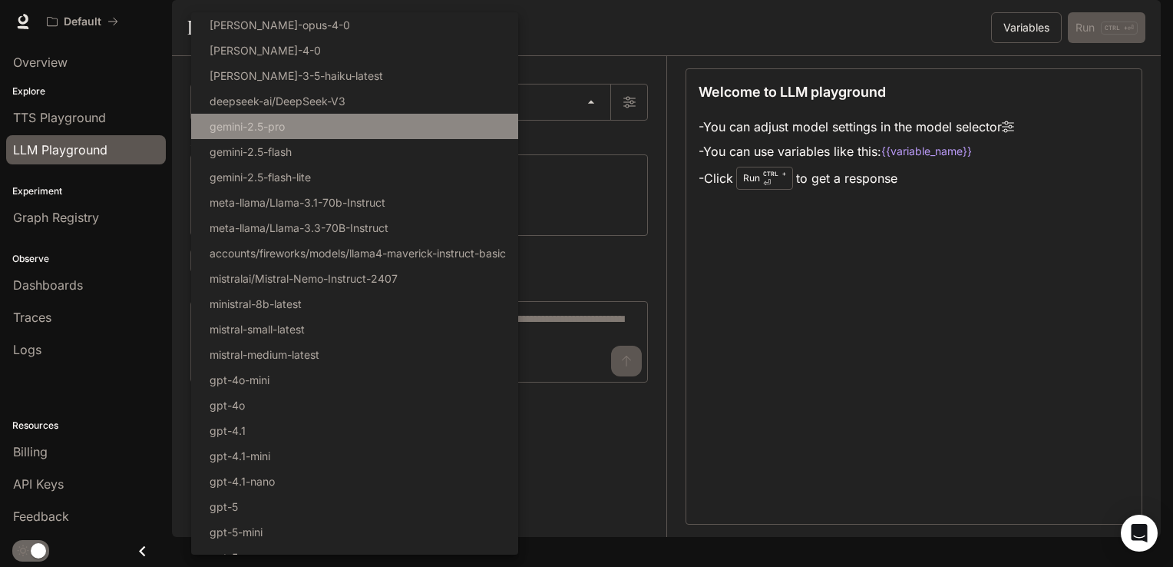 This screenshot has width=1173, height=567. Describe the element at coordinates (256, 303) in the screenshot. I see `p: ministral-8b-latest` at that location.